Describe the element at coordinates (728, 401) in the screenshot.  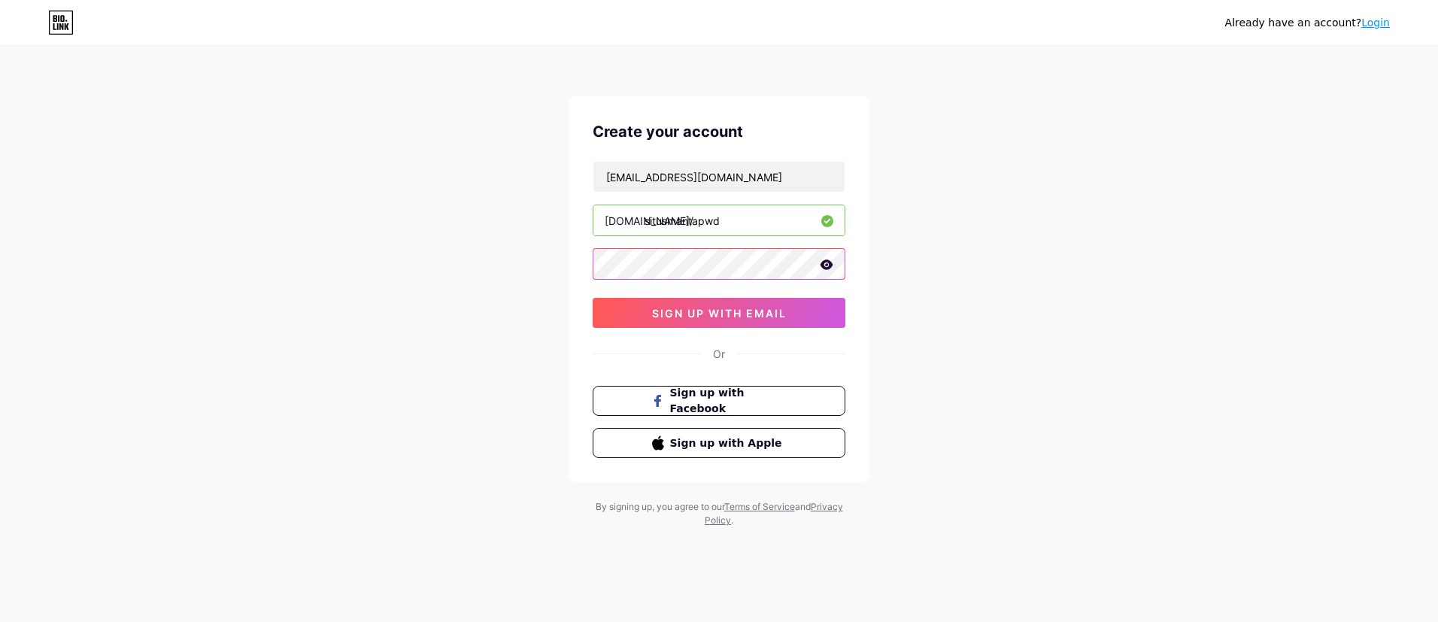
I see `span: Sign up with Facebook` at that location.